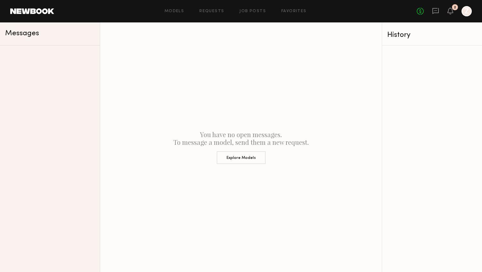 The height and width of the screenshot is (272, 482). What do you see at coordinates (294, 11) in the screenshot?
I see `a: Favorites` at bounding box center [294, 11].